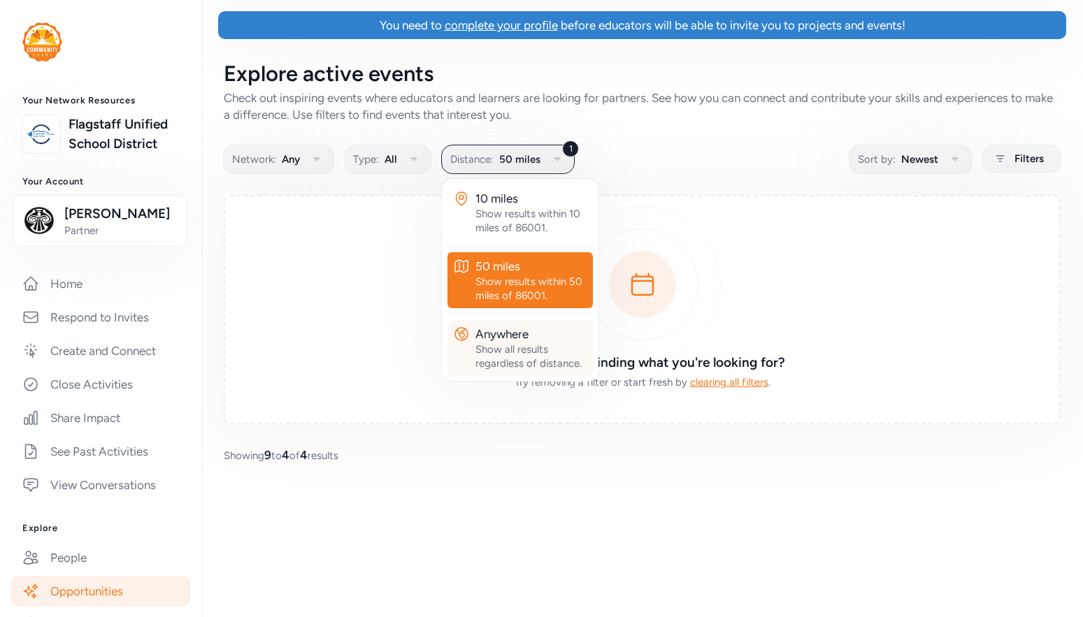  Describe the element at coordinates (121, 231) in the screenshot. I see `span: Partner` at that location.